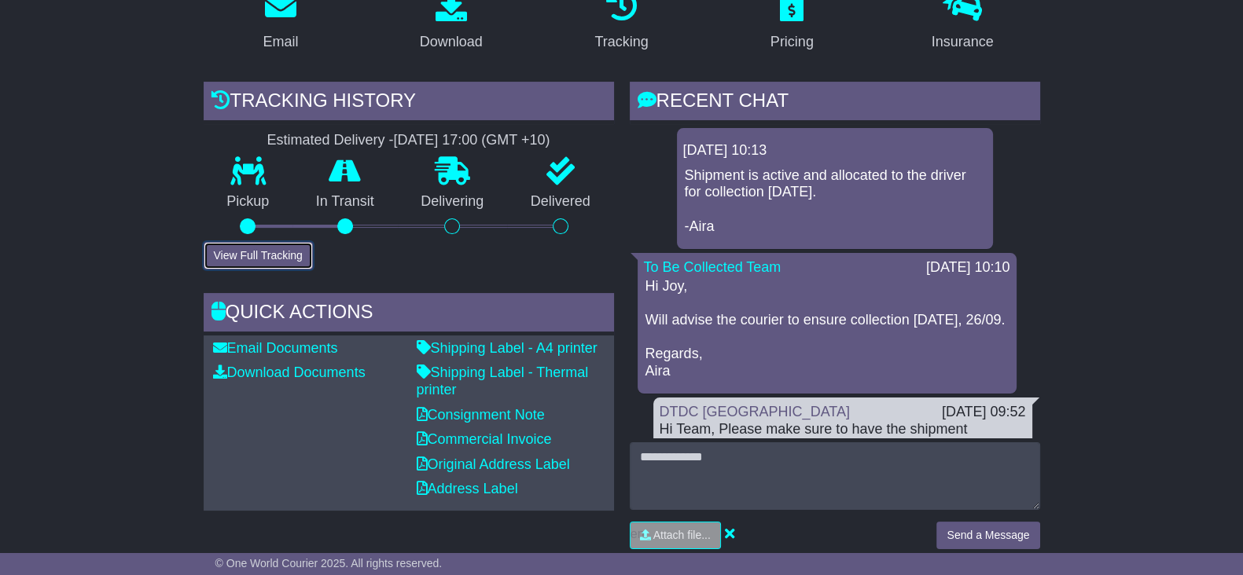 This screenshot has width=1243, height=575. What do you see at coordinates (258, 256) in the screenshot?
I see `button: View Full Tracking` at bounding box center [258, 256].